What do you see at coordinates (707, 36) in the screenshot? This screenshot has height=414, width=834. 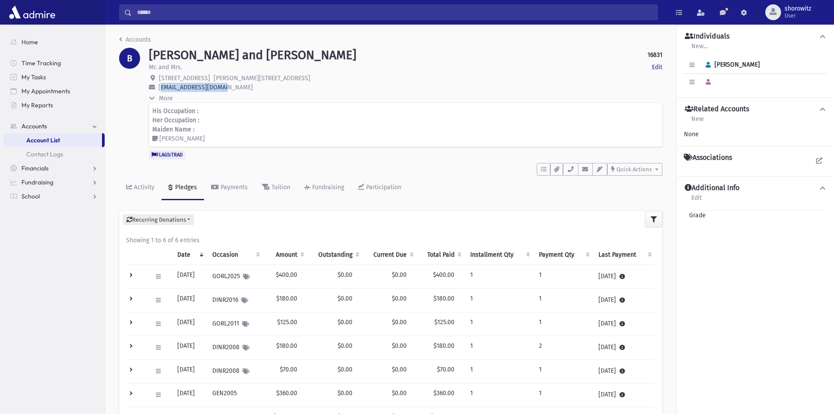 I see `h4: Individuals` at bounding box center [707, 36].